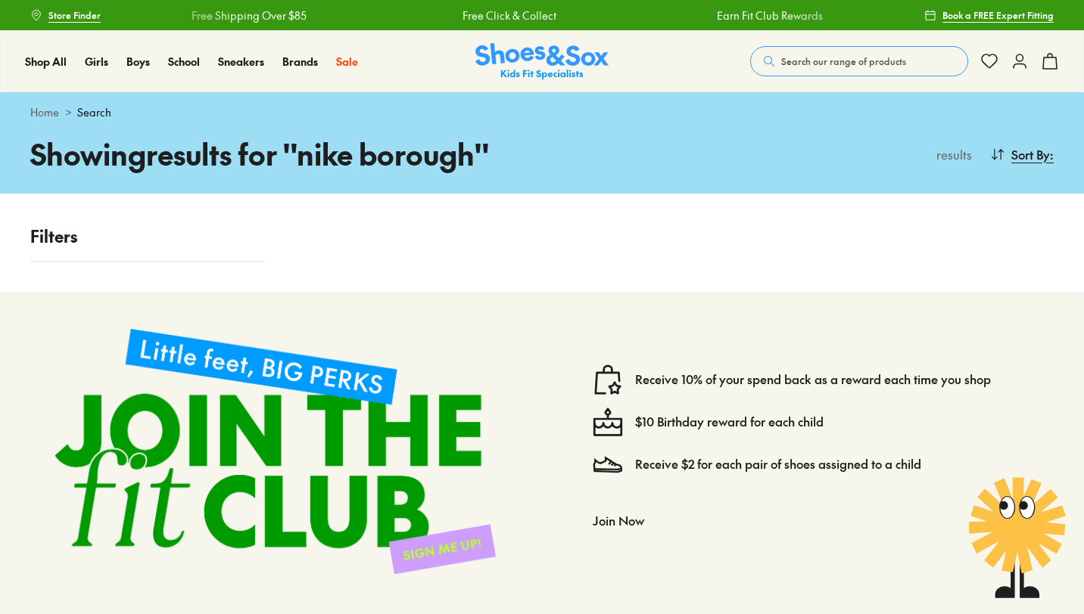 This screenshot has width=1084, height=614. Describe the element at coordinates (988, 15) in the screenshot. I see `a: Book a FREE Expert Fitting` at that location.